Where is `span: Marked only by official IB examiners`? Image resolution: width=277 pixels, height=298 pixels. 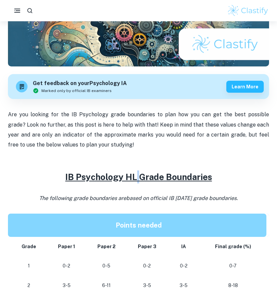 span: Marked only by official IB examiners is located at coordinates (77, 91).